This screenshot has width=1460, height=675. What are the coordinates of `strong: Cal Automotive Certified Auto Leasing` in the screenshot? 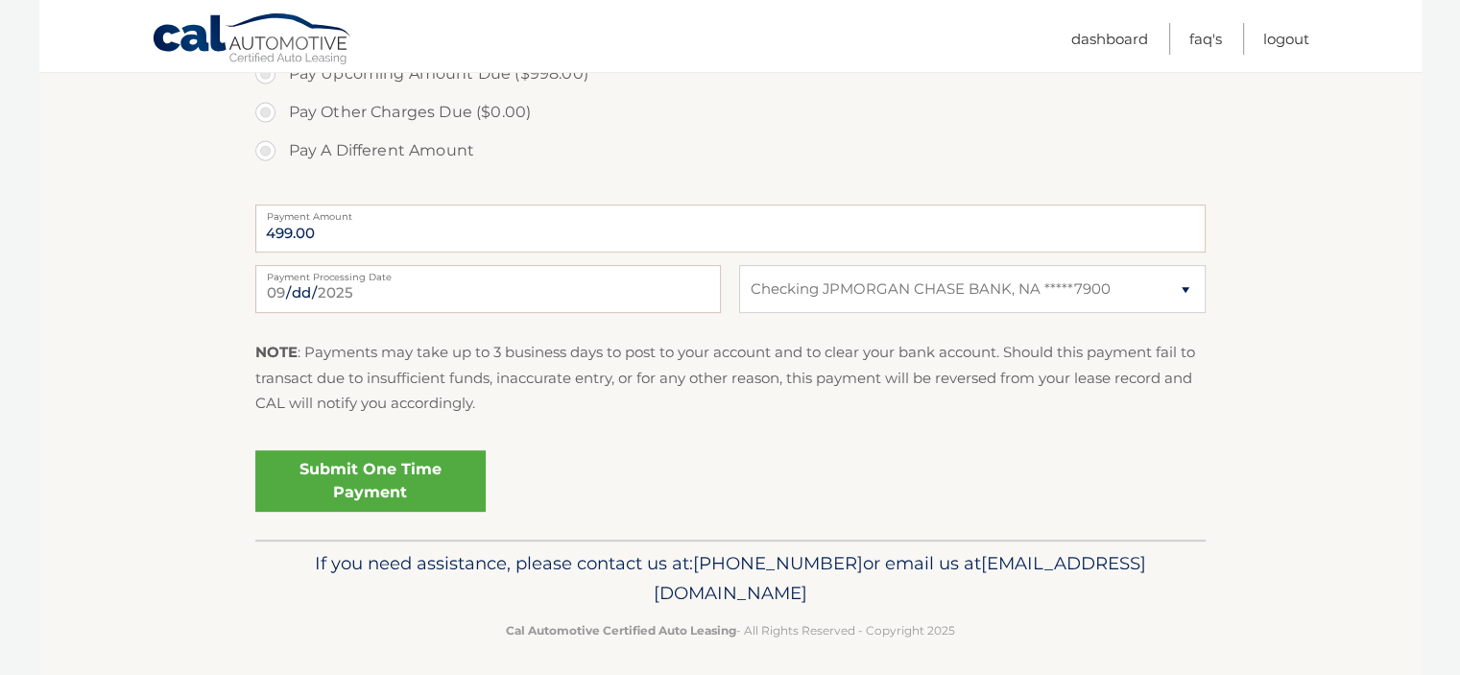 It's located at (621, 630).